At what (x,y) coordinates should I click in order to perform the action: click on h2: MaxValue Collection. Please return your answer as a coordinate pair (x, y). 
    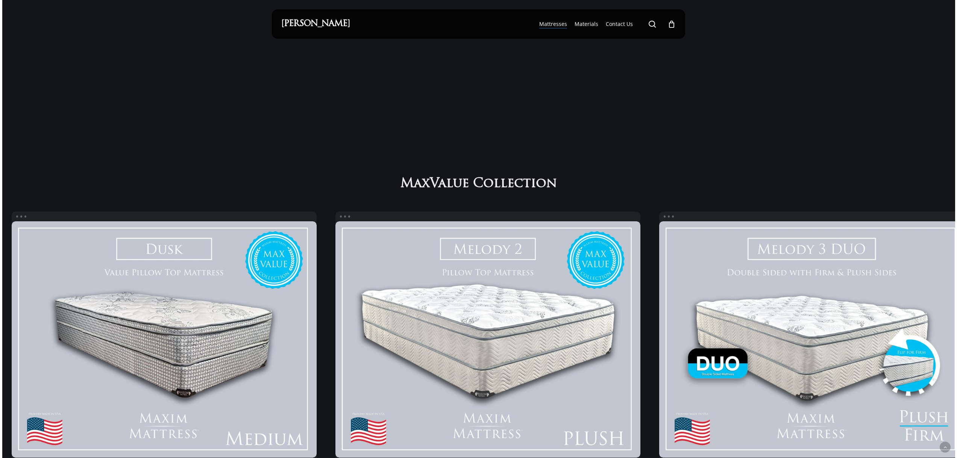
    Looking at the image, I should click on (478, 184).